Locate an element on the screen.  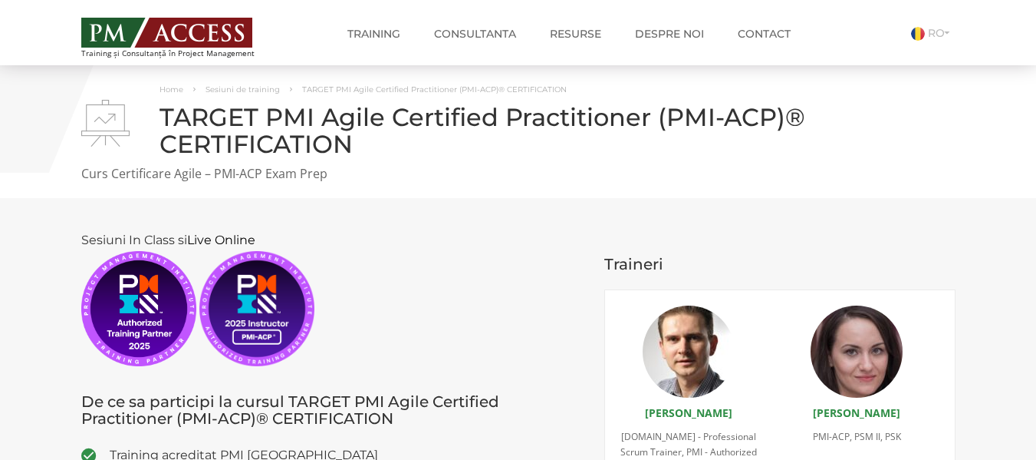
a: Training is located at coordinates (374, 34).